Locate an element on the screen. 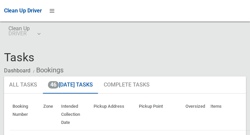 The width and height of the screenshot is (250, 135). li: Bookings is located at coordinates (47, 70).